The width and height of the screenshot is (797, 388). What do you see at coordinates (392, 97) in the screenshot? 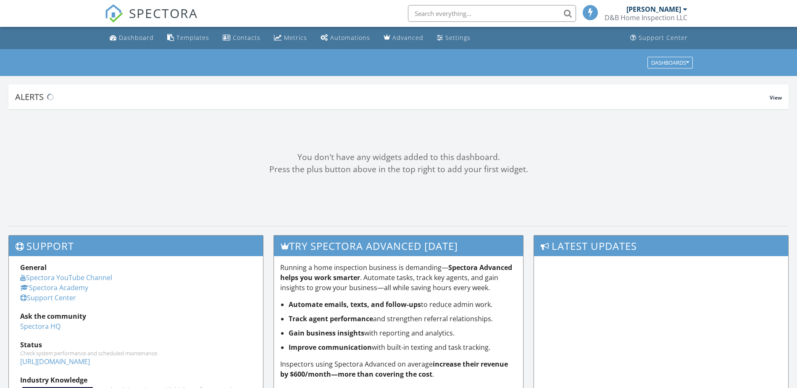
I see `div: Alerts` at bounding box center [392, 97].